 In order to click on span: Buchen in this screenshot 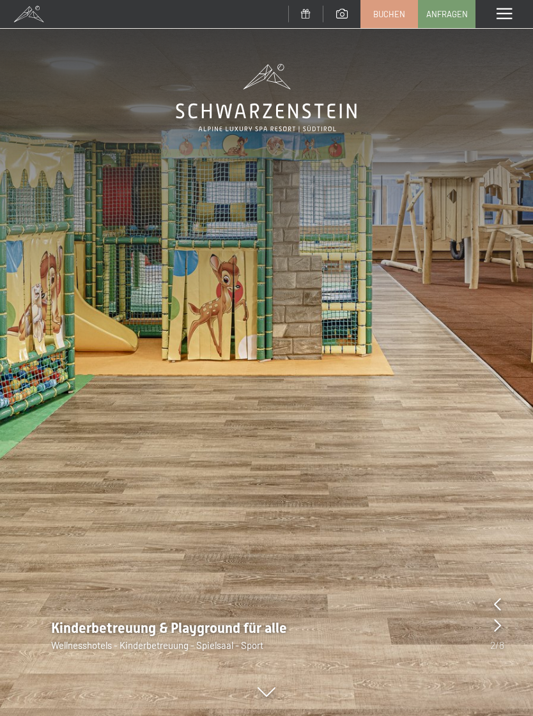, I will do `click(389, 14)`.